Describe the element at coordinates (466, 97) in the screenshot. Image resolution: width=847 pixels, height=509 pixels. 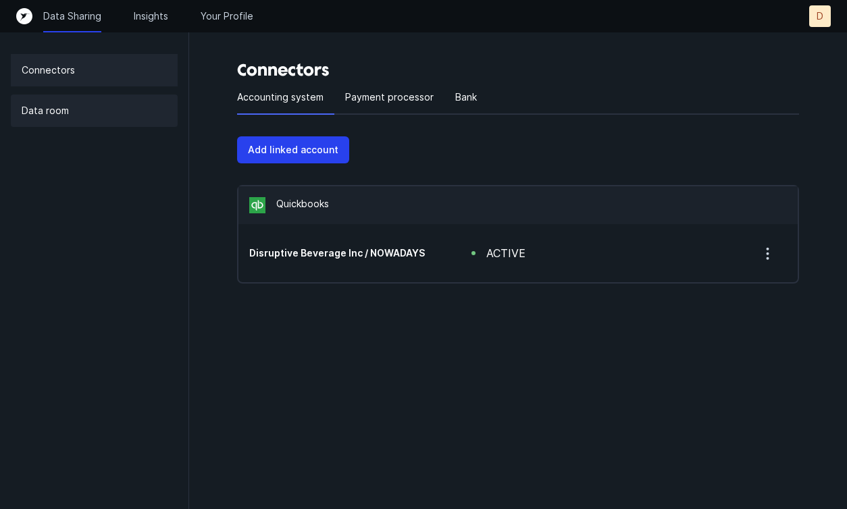
I see `p: Bank` at that location.